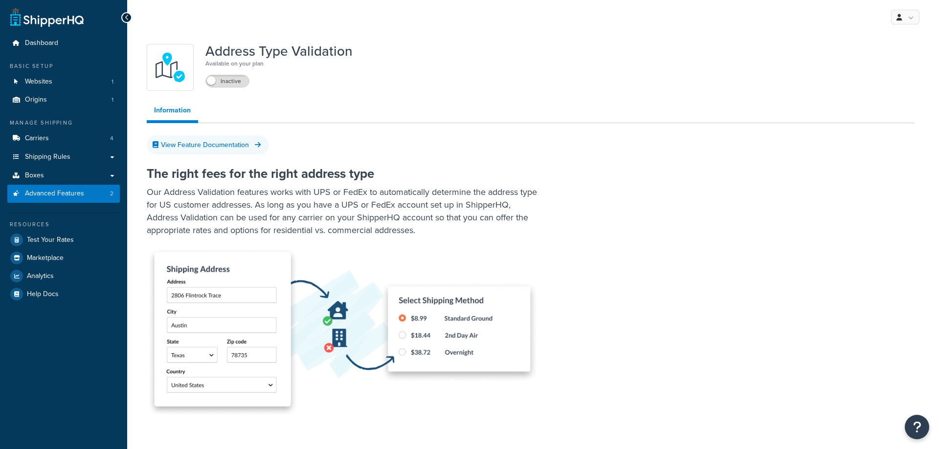 The height and width of the screenshot is (449, 939). What do you see at coordinates (64, 258) in the screenshot?
I see `a: Marketplace` at bounding box center [64, 258].